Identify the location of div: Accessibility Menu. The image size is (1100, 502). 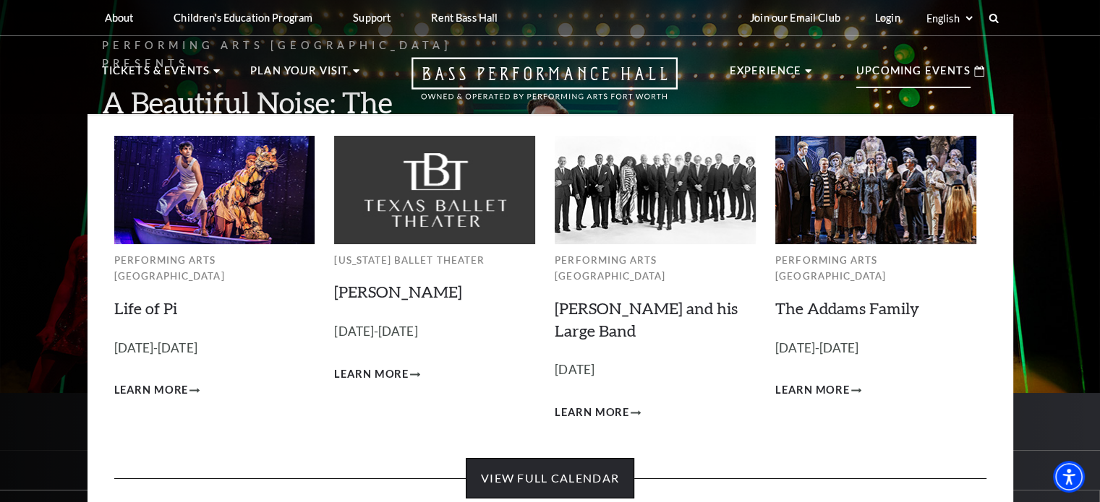
(1069, 477).